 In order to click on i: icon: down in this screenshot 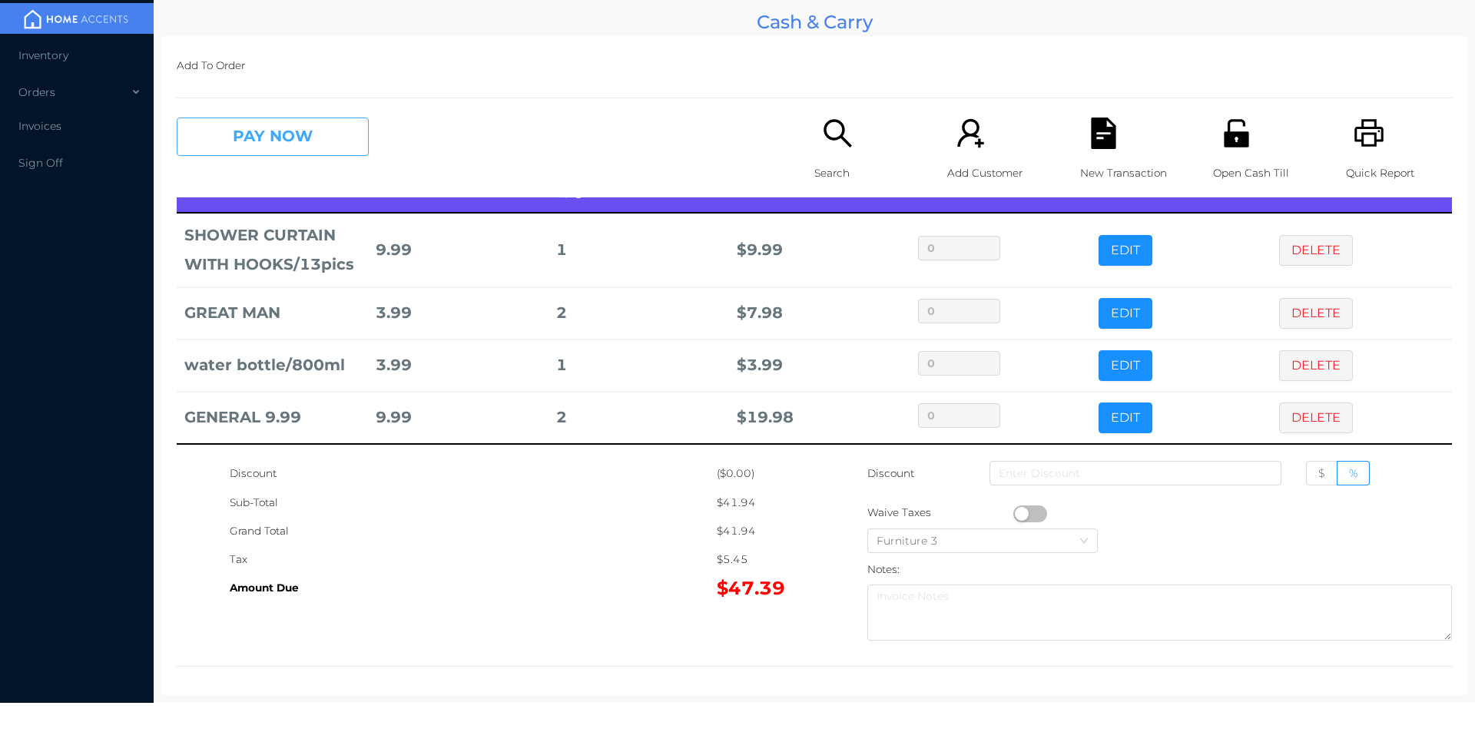, I will do `click(1084, 541)`.